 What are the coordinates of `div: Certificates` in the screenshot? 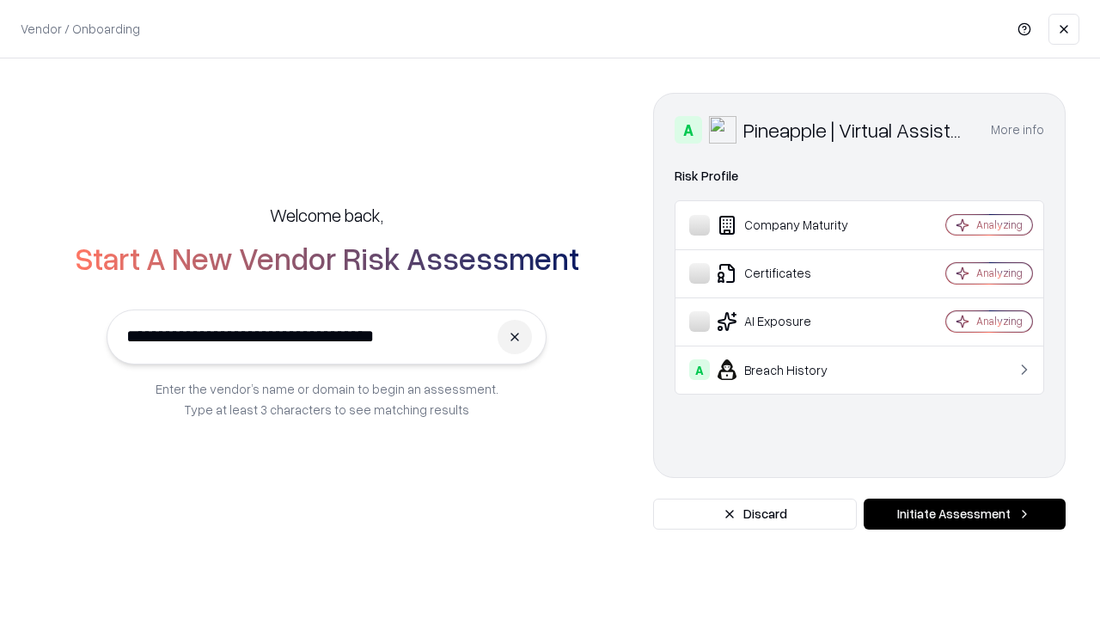 It's located at (792, 273).